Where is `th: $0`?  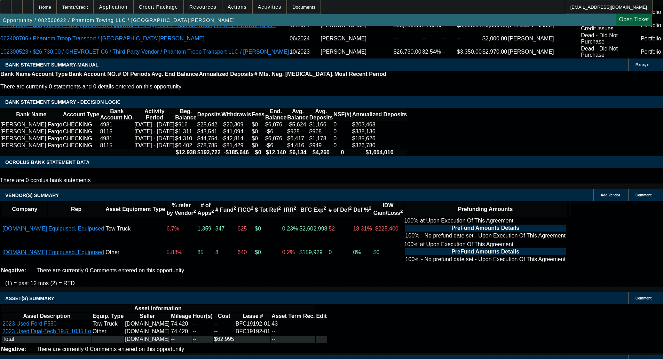 th: $0 is located at coordinates (258, 152).